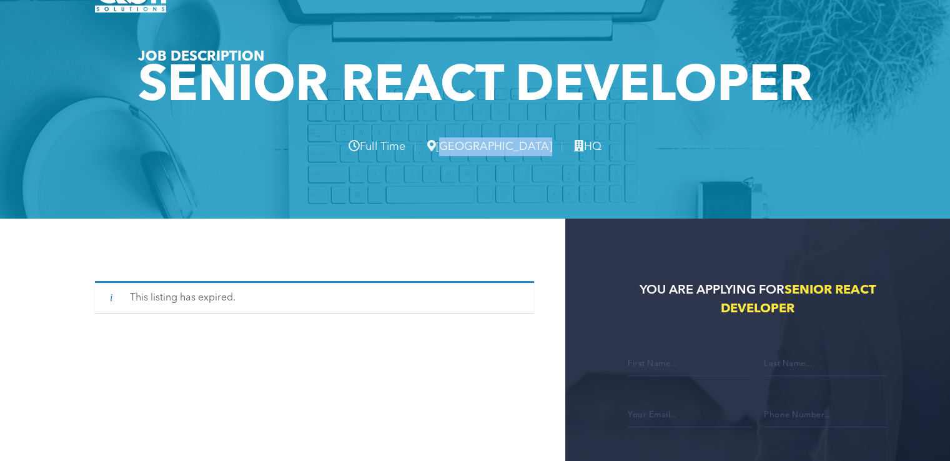  I want to click on a: HQ, so click(588, 147).